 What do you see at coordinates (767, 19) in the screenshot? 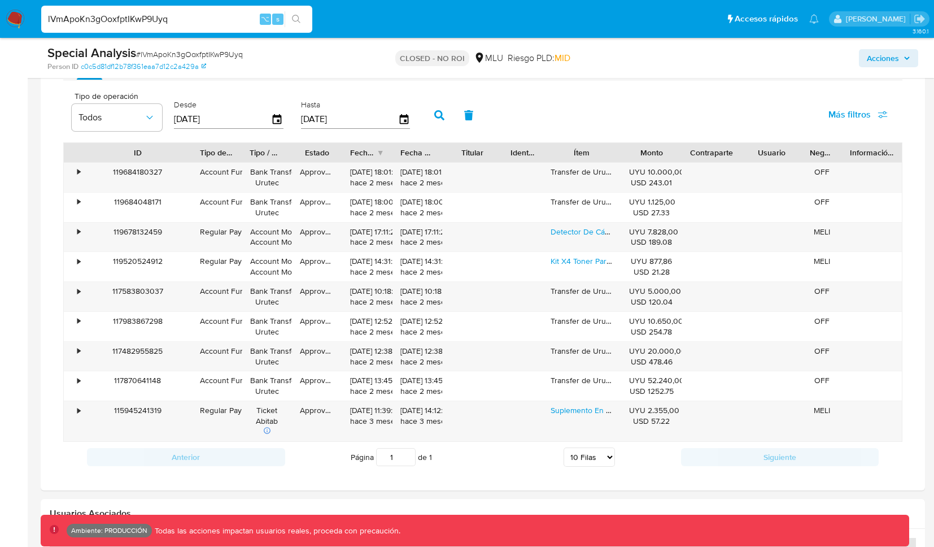
I see `span: Accesos rápidos` at bounding box center [767, 19].